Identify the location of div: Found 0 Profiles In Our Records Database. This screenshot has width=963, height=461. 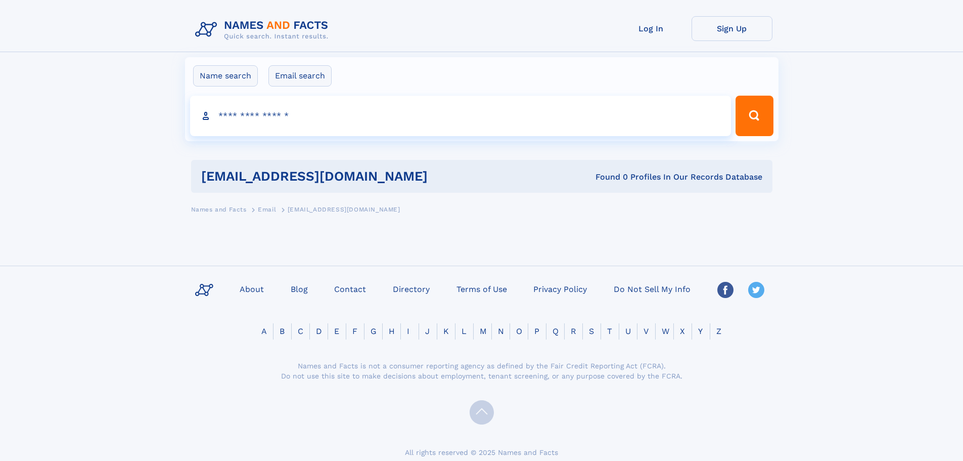
(637, 177).